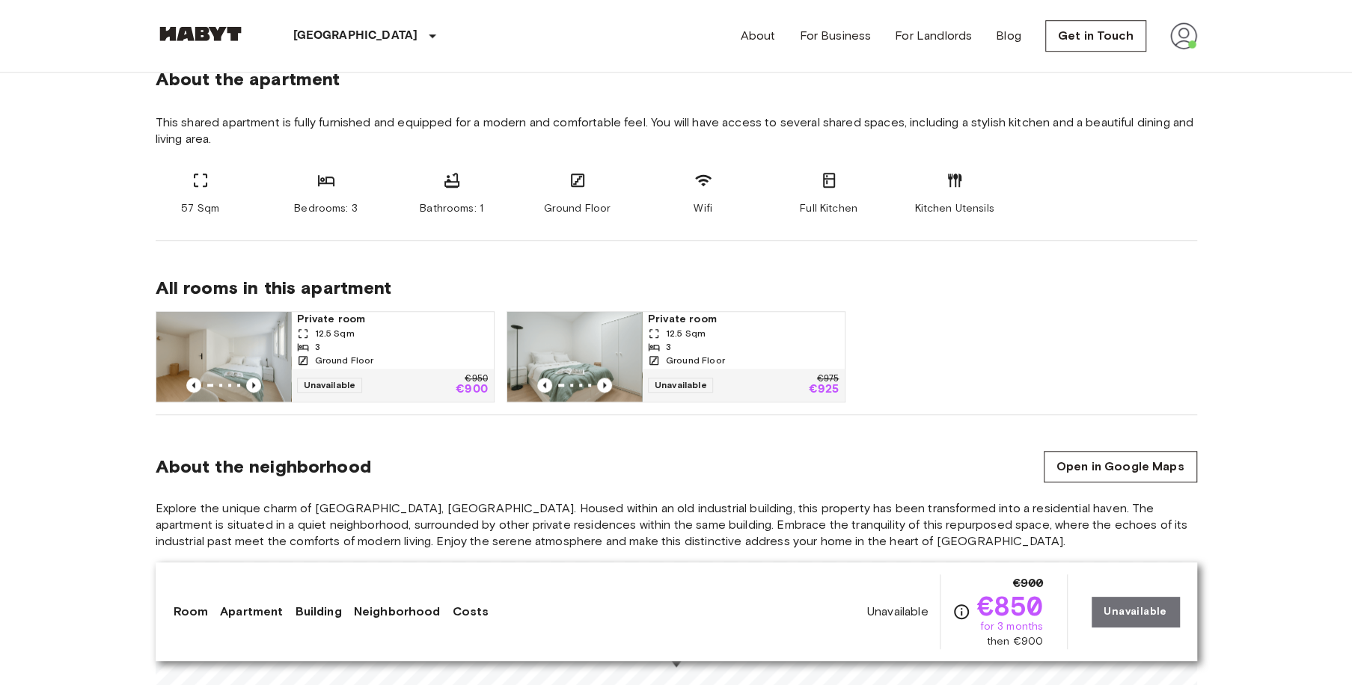 The width and height of the screenshot is (1352, 685). What do you see at coordinates (476, 379) in the screenshot?
I see `p: €950` at bounding box center [476, 379].